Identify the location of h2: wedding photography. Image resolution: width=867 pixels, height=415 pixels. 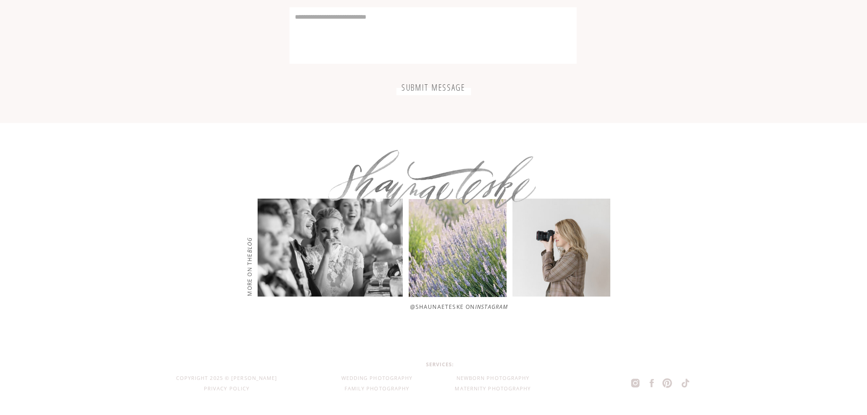
(377, 378).